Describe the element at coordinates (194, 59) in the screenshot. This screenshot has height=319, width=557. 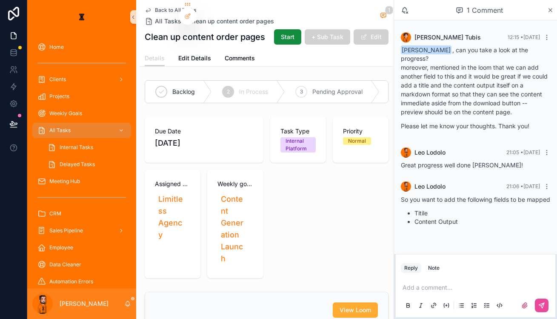
I see `a: Edit Details` at that location.